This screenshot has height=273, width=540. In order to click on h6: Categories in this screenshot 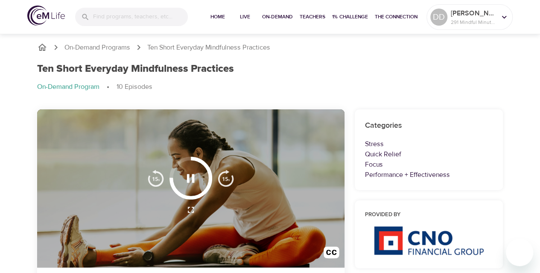, I will do `click(429, 125)`.